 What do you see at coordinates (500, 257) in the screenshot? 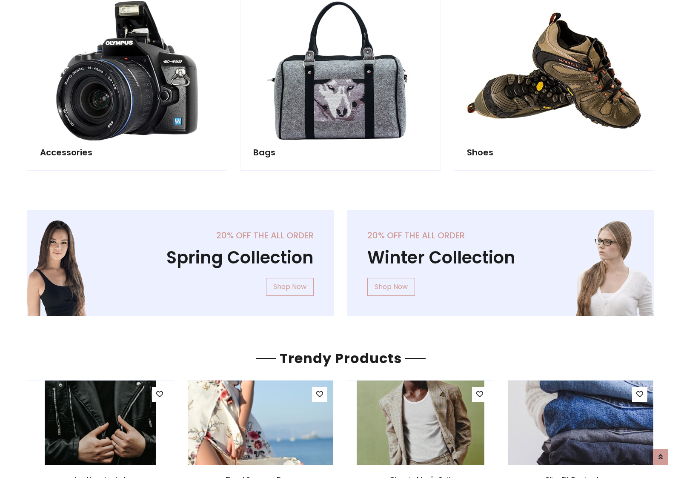
I see `h1: Winter Collection` at bounding box center [500, 257].